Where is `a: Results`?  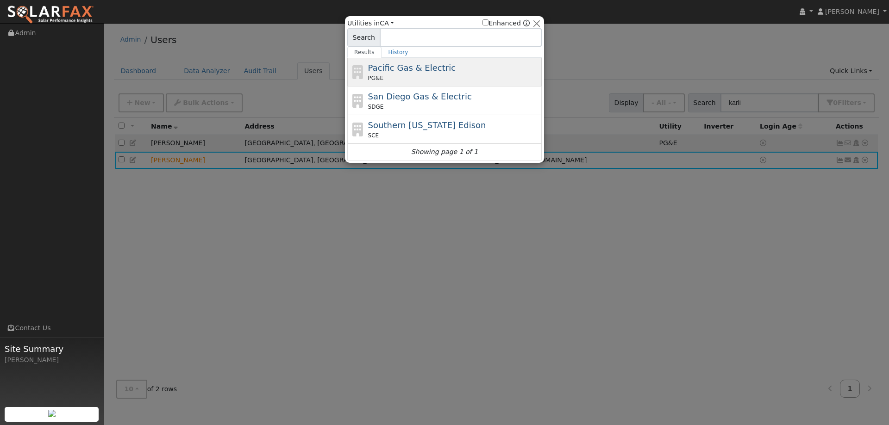
a: Results is located at coordinates (364, 52).